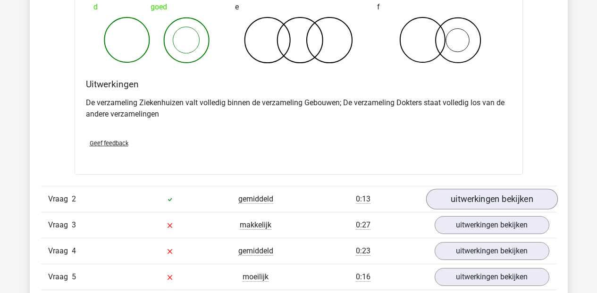  Describe the element at coordinates (74, 276) in the screenshot. I see `span: 5` at that location.